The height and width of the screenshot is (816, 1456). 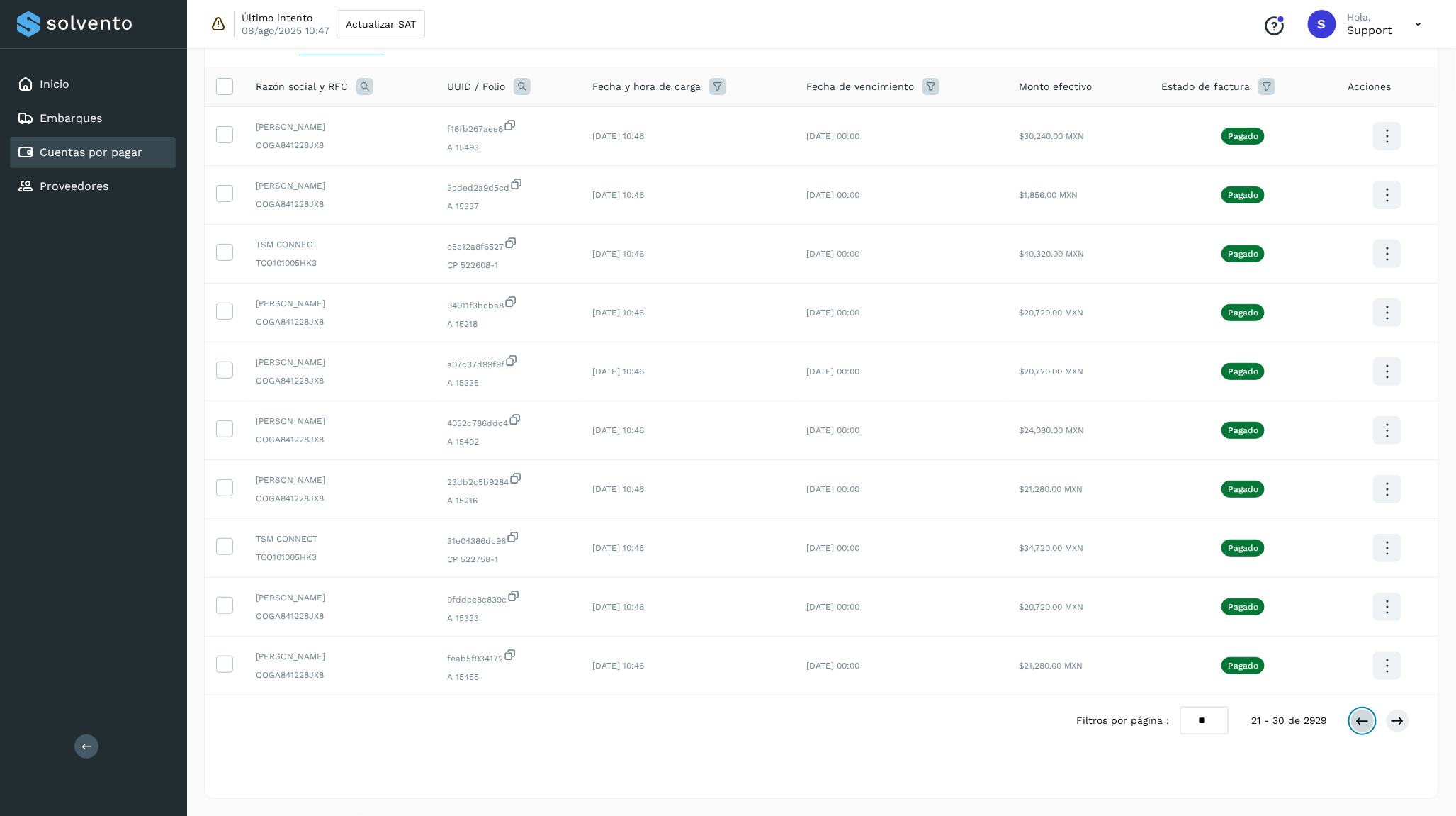 What do you see at coordinates (71, 118) in the screenshot?
I see `a: Embarques` at bounding box center [71, 118].